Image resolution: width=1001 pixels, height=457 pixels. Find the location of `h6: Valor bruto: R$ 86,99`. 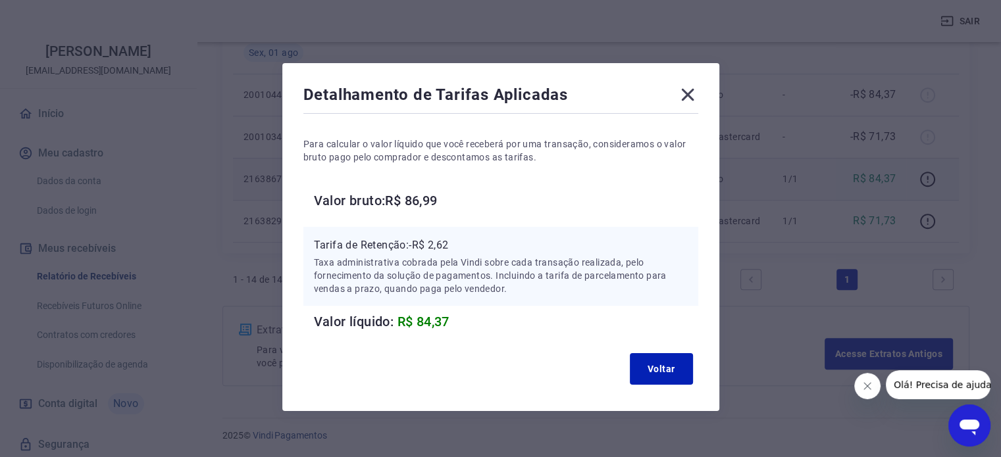

h6: Valor bruto: R$ 86,99 is located at coordinates (506, 201).